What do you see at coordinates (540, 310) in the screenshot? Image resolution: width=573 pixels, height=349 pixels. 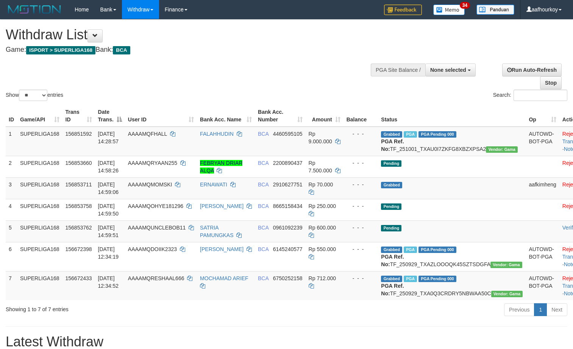 I see `a: 1` at bounding box center [540, 310].